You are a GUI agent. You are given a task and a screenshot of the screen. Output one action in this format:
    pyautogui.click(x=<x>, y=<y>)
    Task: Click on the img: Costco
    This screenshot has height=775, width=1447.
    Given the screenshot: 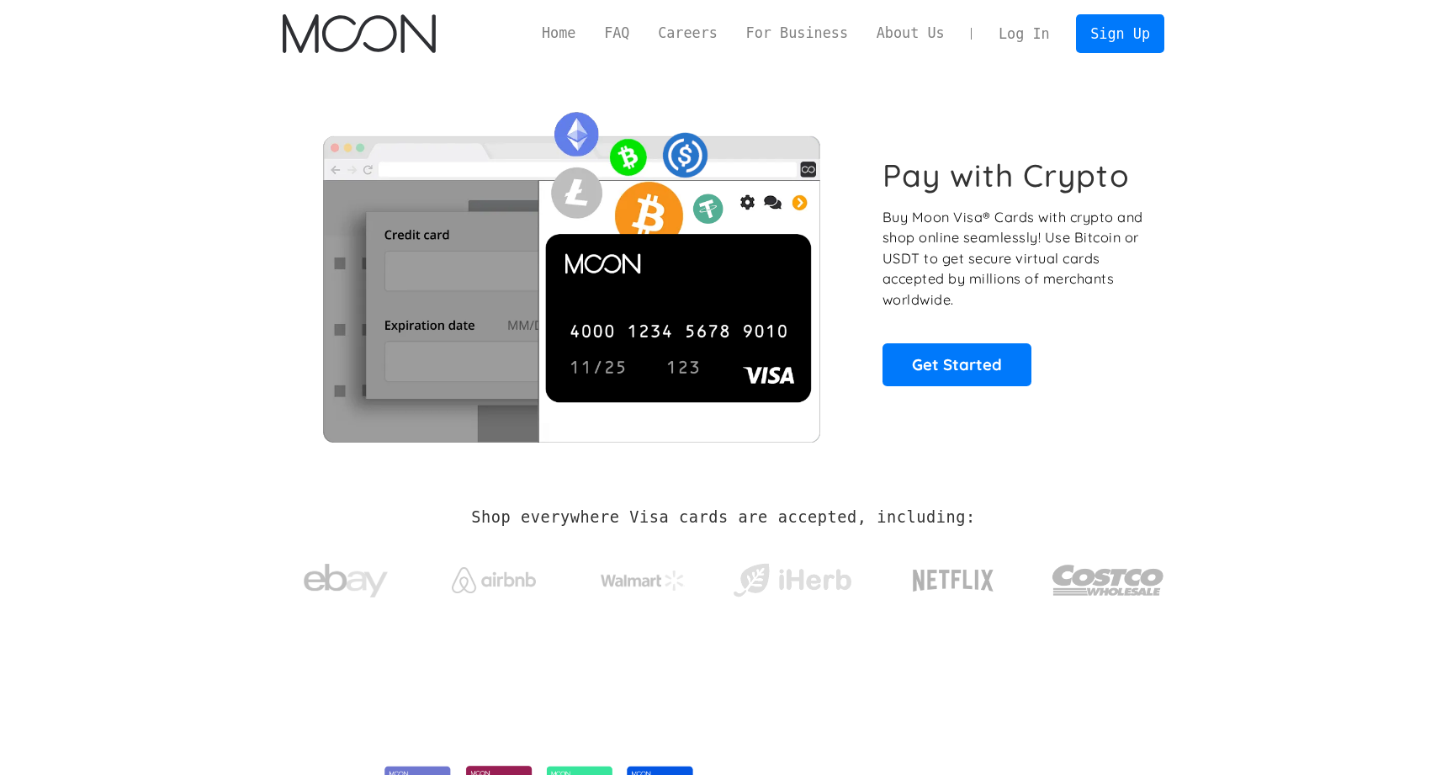 What is the action you would take?
    pyautogui.click(x=1108, y=580)
    